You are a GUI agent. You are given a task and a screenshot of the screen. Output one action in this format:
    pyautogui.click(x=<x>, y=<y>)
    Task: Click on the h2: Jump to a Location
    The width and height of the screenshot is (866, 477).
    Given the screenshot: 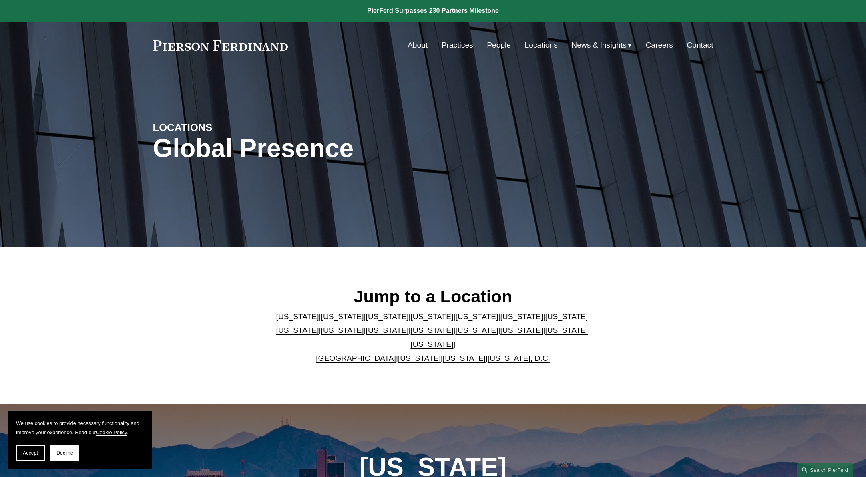 What is the action you would take?
    pyautogui.click(x=433, y=296)
    